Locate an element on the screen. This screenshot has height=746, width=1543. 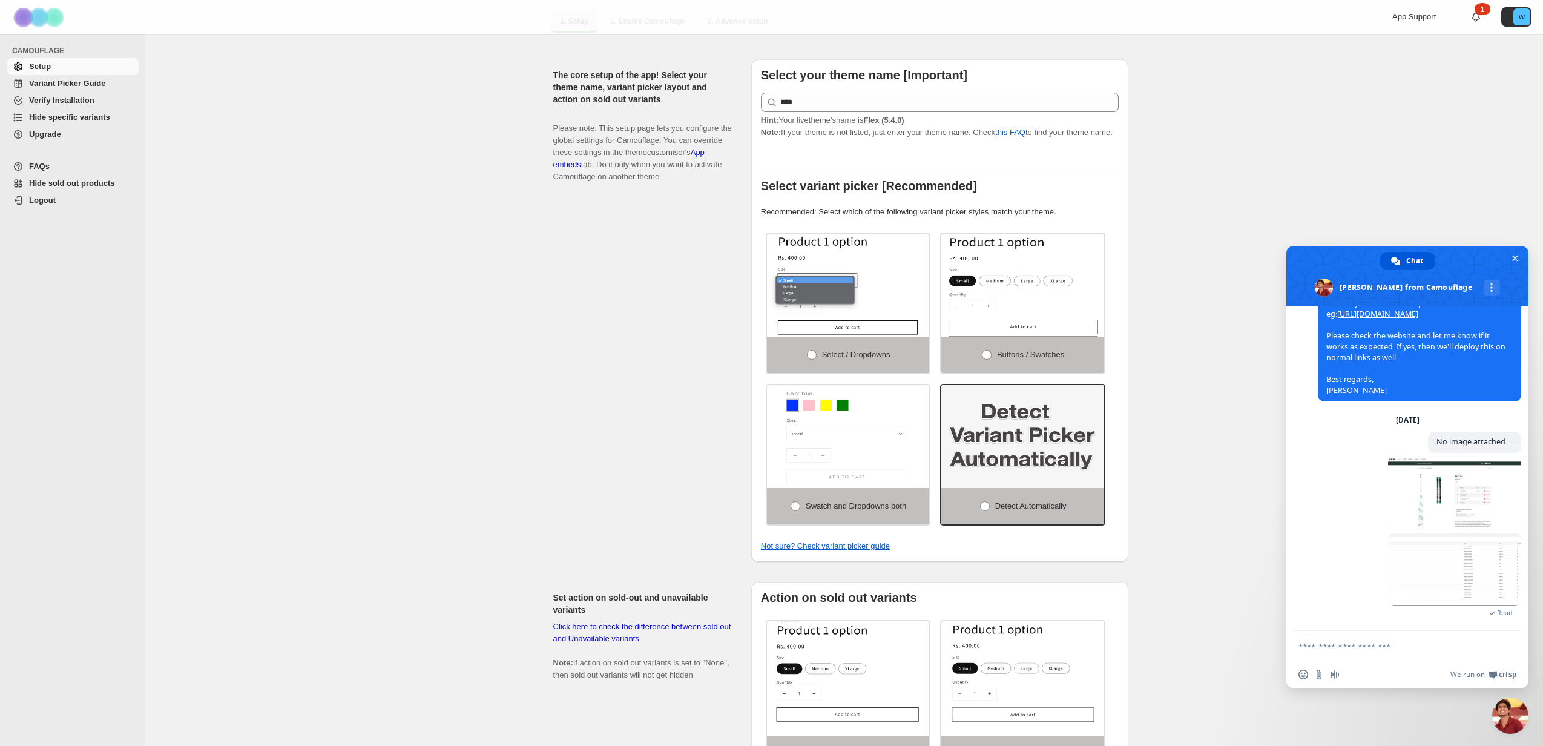
div: Close chat is located at coordinates (1510, 715).